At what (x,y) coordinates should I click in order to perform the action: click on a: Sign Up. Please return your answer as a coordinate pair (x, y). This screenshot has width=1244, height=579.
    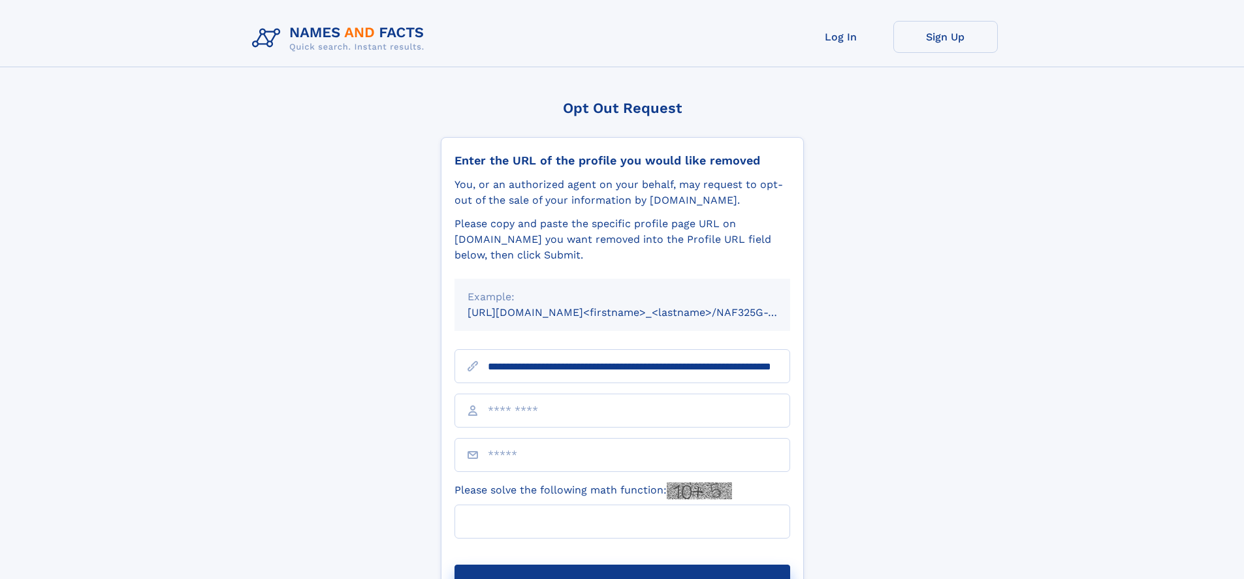
    Looking at the image, I should click on (945, 37).